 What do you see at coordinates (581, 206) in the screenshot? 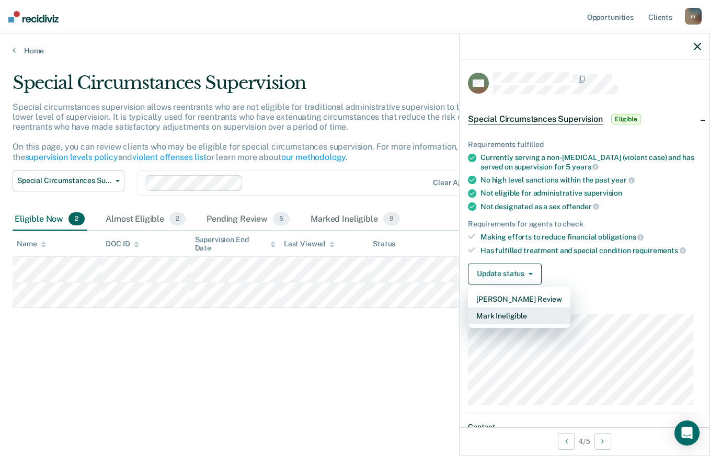
I see `span: offender` at bounding box center [581, 206].